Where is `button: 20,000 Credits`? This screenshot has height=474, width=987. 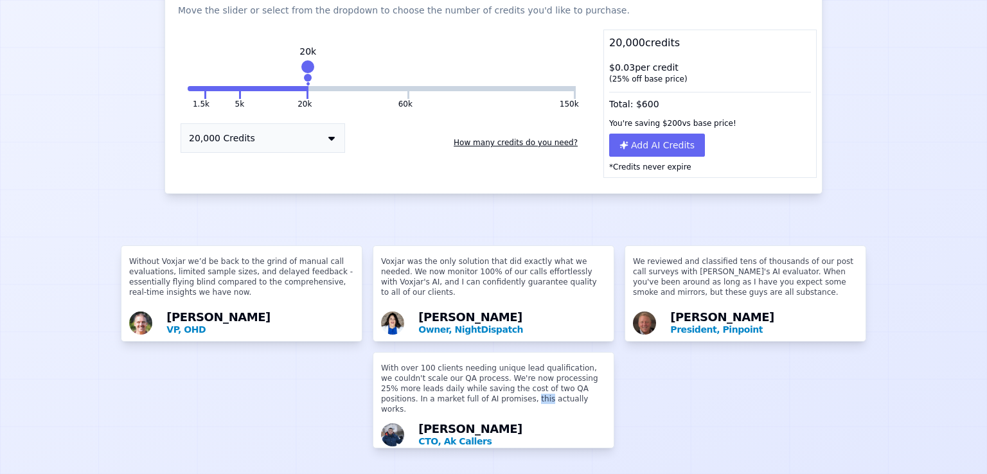 button: 20,000 Credits is located at coordinates (263, 138).